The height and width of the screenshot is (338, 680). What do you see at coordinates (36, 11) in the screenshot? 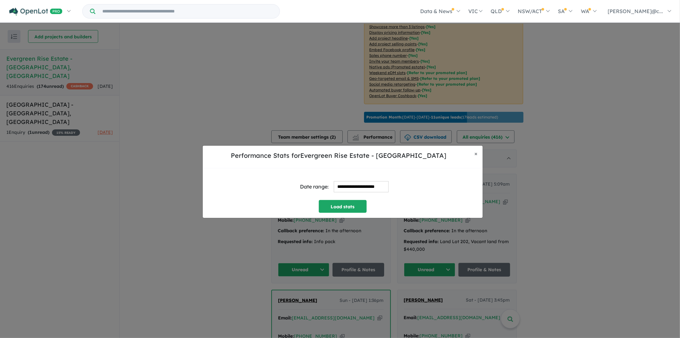
I see `img: Openlot PRO Logo White` at bounding box center [36, 11].